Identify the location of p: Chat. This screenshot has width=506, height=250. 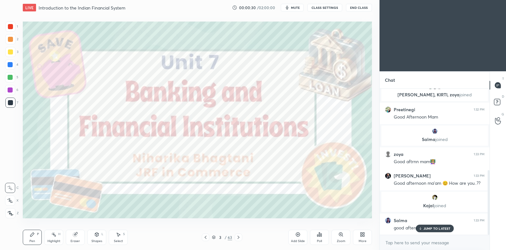
(390, 80).